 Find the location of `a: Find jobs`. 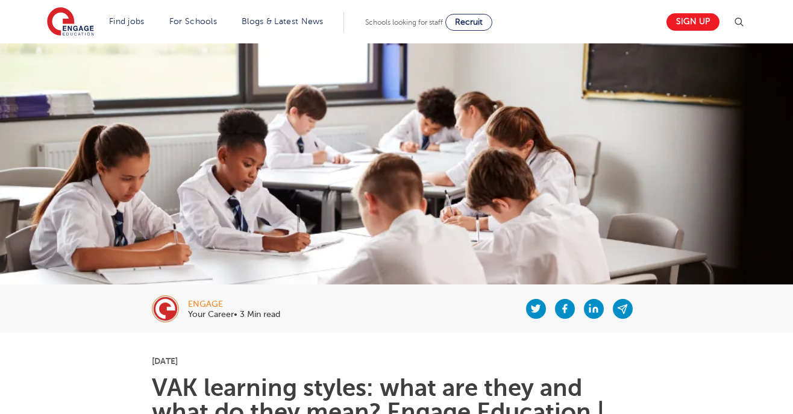

a: Find jobs is located at coordinates (127, 21).